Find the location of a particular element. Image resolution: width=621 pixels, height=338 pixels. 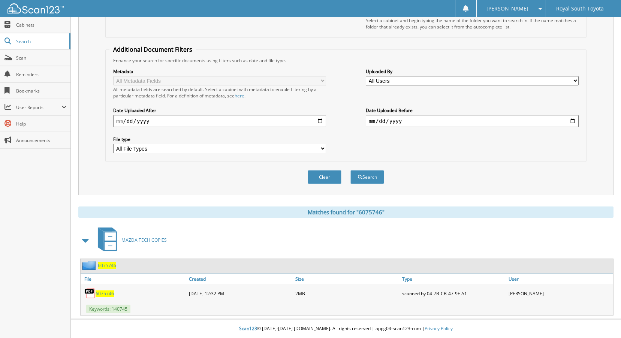

button: Clear is located at coordinates (324, 177).